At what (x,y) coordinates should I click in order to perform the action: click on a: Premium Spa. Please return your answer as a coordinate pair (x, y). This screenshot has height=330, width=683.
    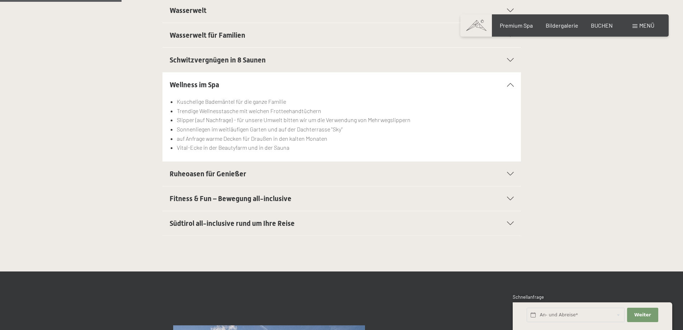
    Looking at the image, I should click on (516, 25).